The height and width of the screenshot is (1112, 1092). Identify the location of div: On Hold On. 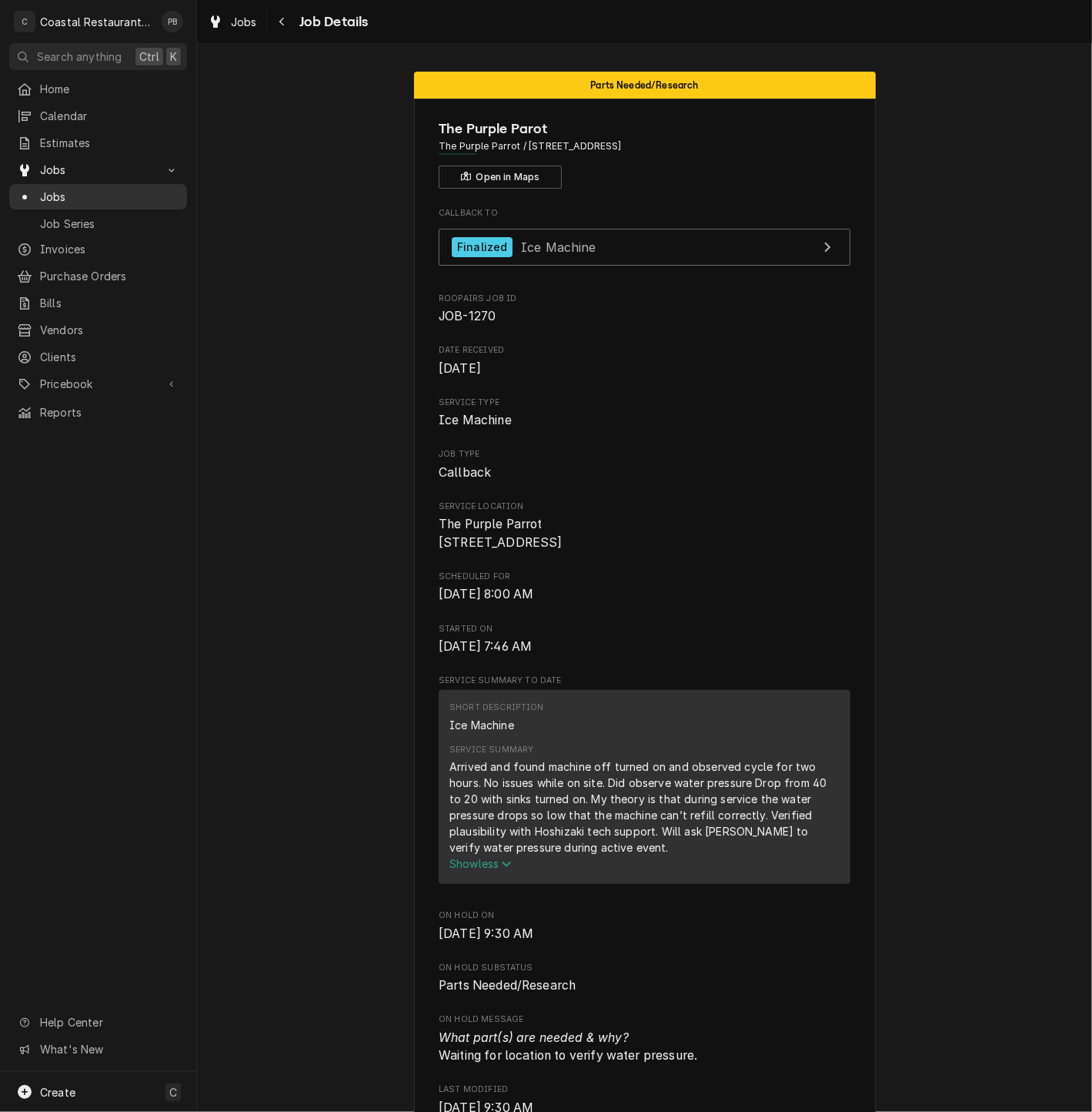
(644, 925).